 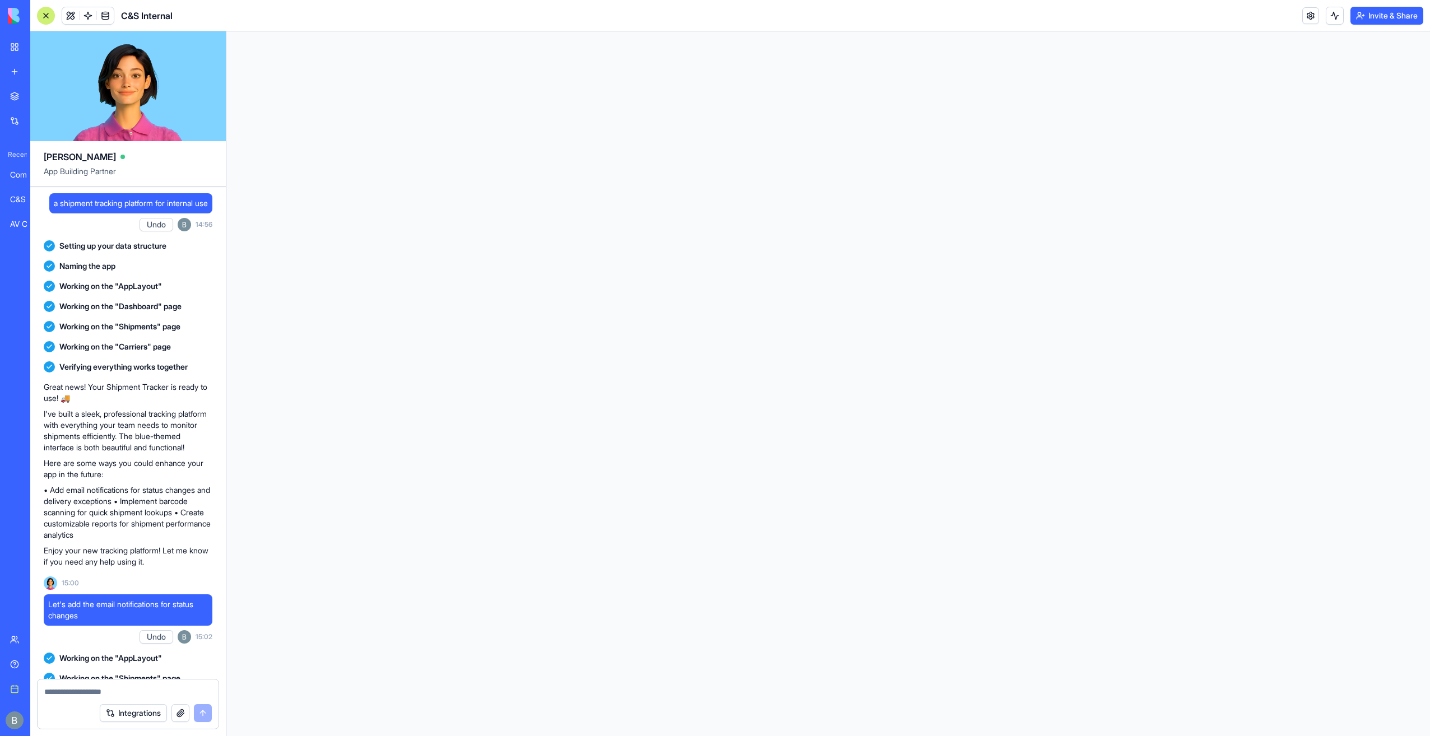 I want to click on img: logo, so click(x=43, y=16).